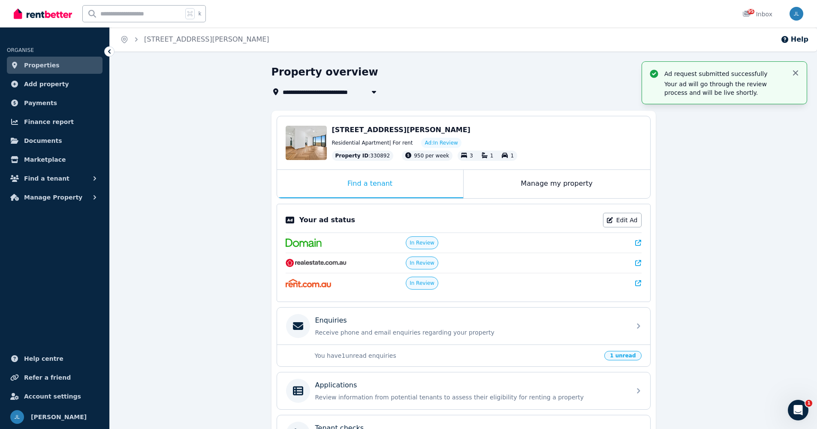  I want to click on p: Enquiries, so click(331, 320).